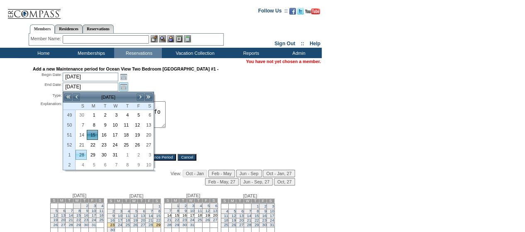 This screenshot has width=525, height=232. What do you see at coordinates (125, 106) in the screenshot?
I see `th: Thursday` at bounding box center [125, 106].